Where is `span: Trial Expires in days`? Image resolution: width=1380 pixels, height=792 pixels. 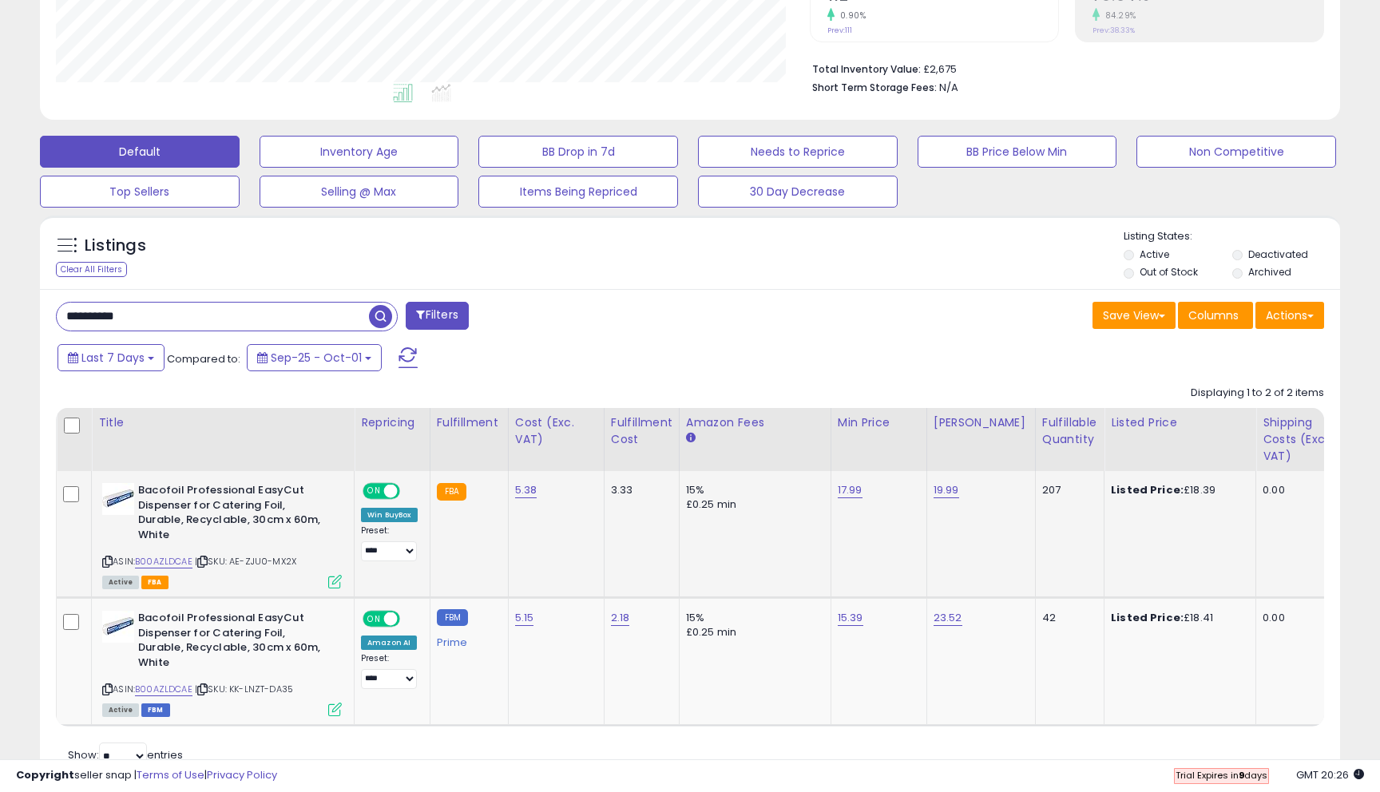
span: Trial Expires in days is located at coordinates (1221, 775).